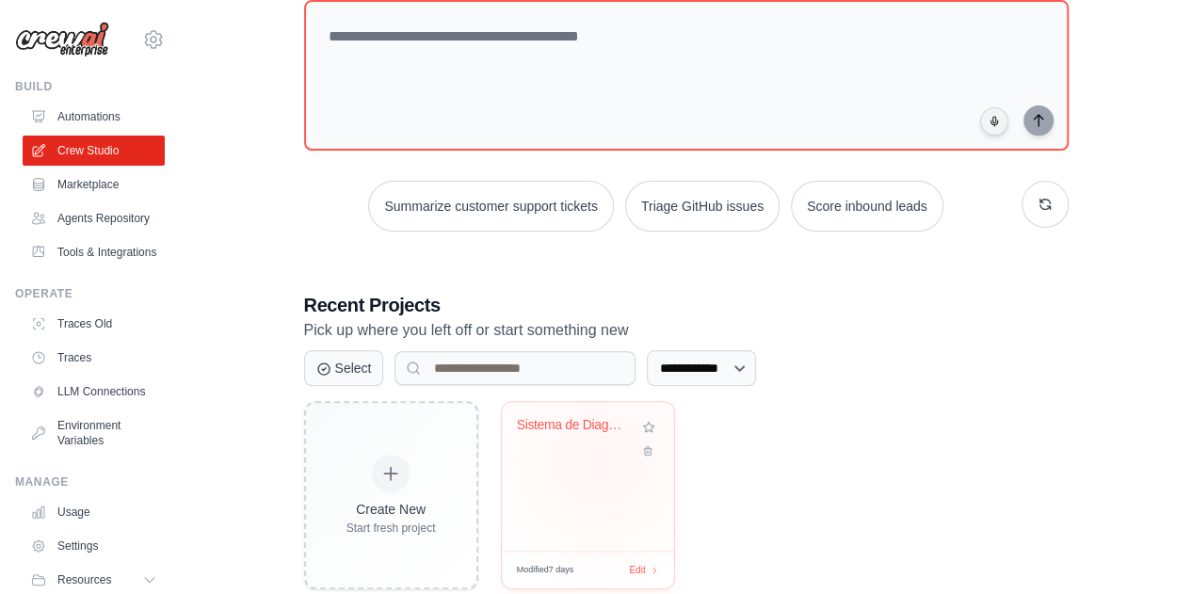 The width and height of the screenshot is (1191, 594). What do you see at coordinates (867, 206) in the screenshot?
I see `button: Score inbound leads` at bounding box center [867, 206].